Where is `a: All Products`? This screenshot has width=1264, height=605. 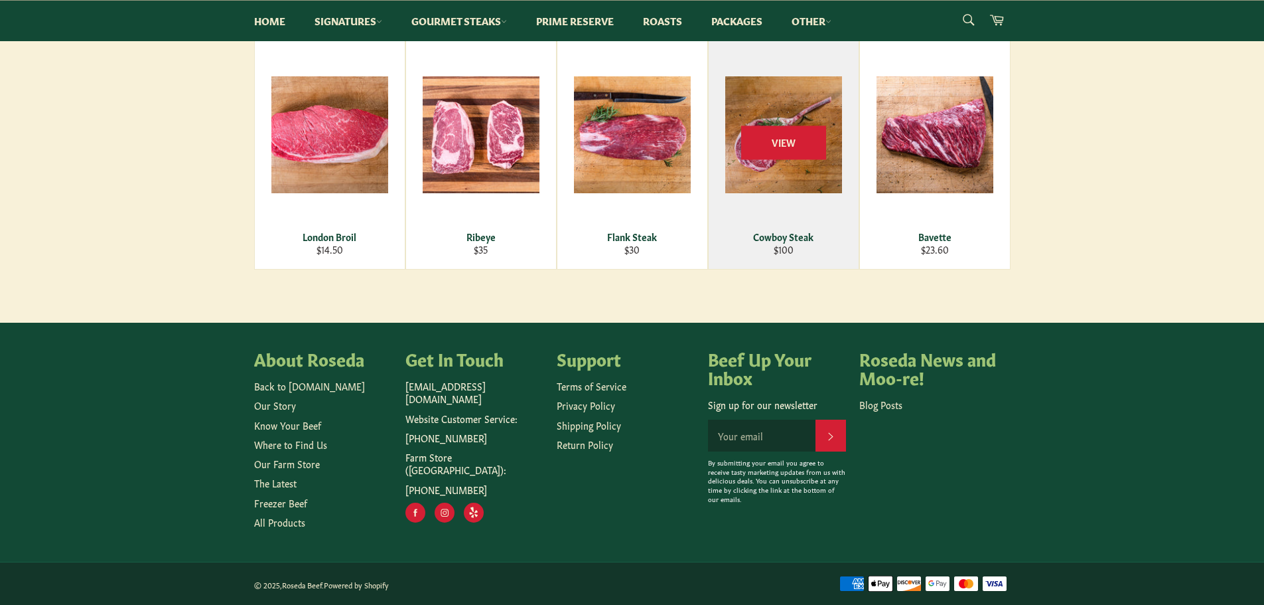
a: All Products is located at coordinates (279, 522).